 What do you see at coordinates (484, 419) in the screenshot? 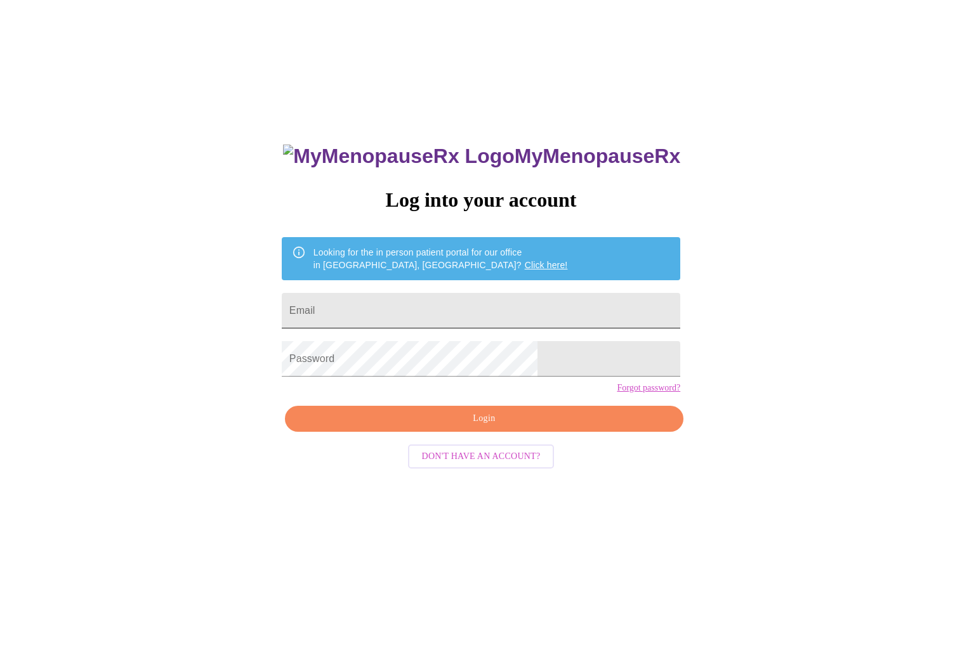
I see `span: Login` at bounding box center [484, 419].